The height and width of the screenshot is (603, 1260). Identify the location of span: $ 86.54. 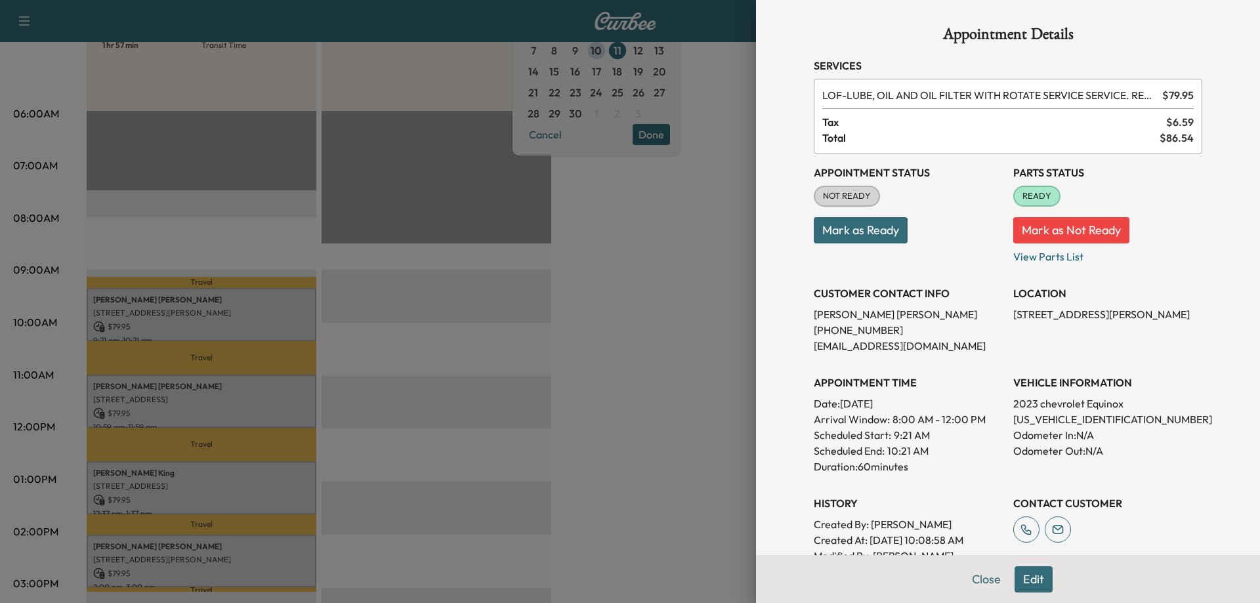
(1177, 138).